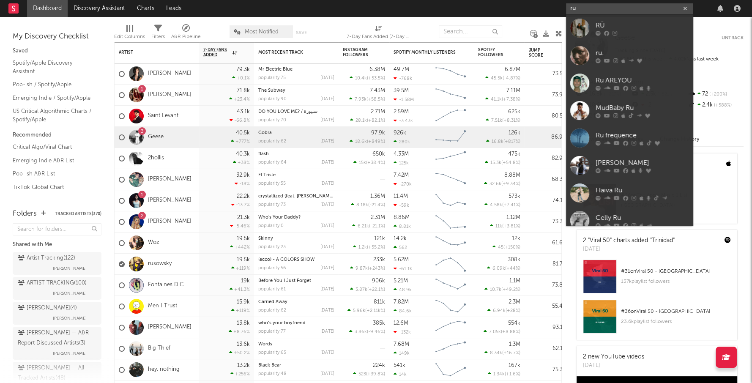 The width and height of the screenshot is (752, 383). What do you see at coordinates (377, 205) in the screenshot?
I see `span: -21.4 %` at bounding box center [377, 205].